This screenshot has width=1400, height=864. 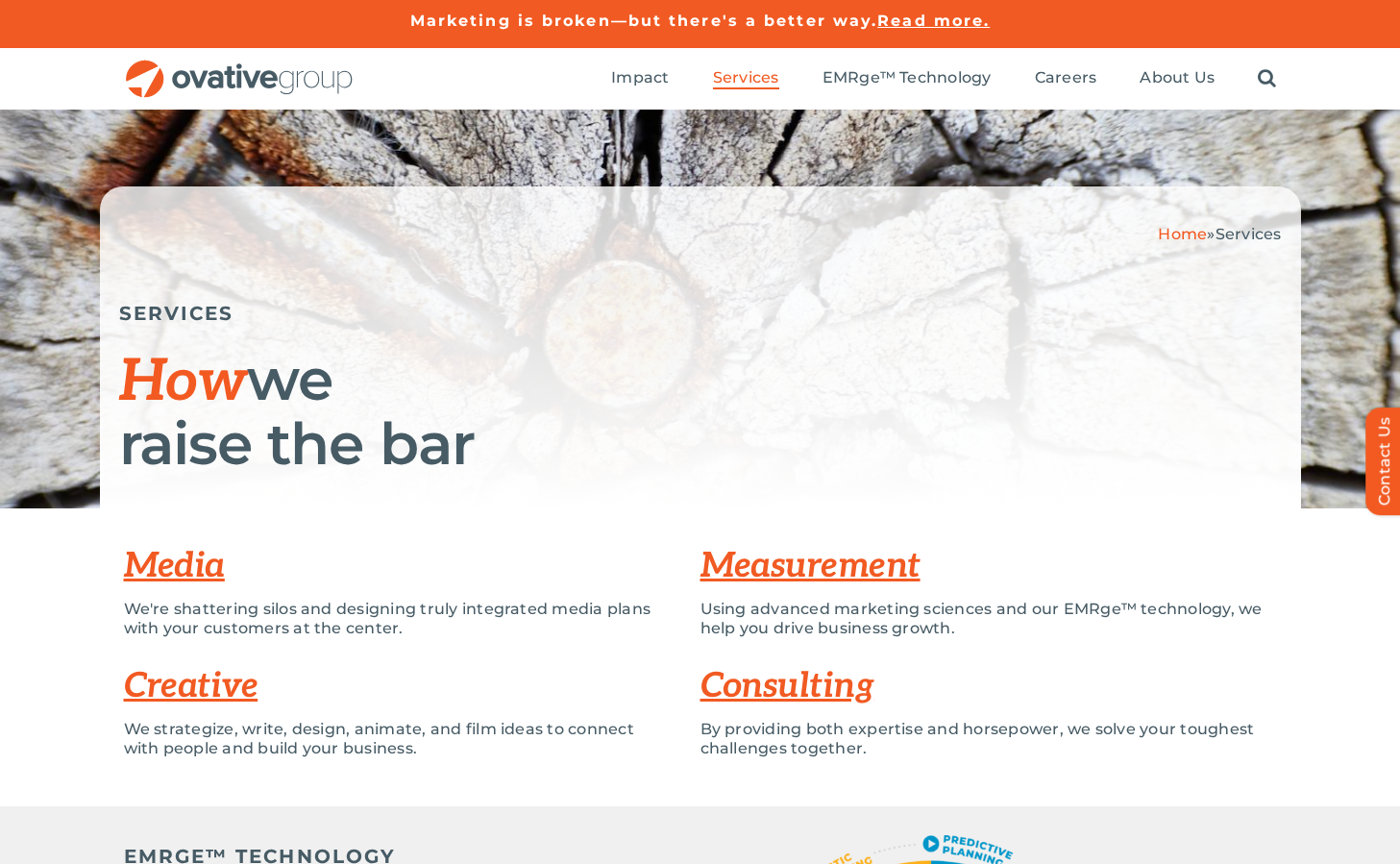 What do you see at coordinates (810, 566) in the screenshot?
I see `a: Measurement` at bounding box center [810, 566].